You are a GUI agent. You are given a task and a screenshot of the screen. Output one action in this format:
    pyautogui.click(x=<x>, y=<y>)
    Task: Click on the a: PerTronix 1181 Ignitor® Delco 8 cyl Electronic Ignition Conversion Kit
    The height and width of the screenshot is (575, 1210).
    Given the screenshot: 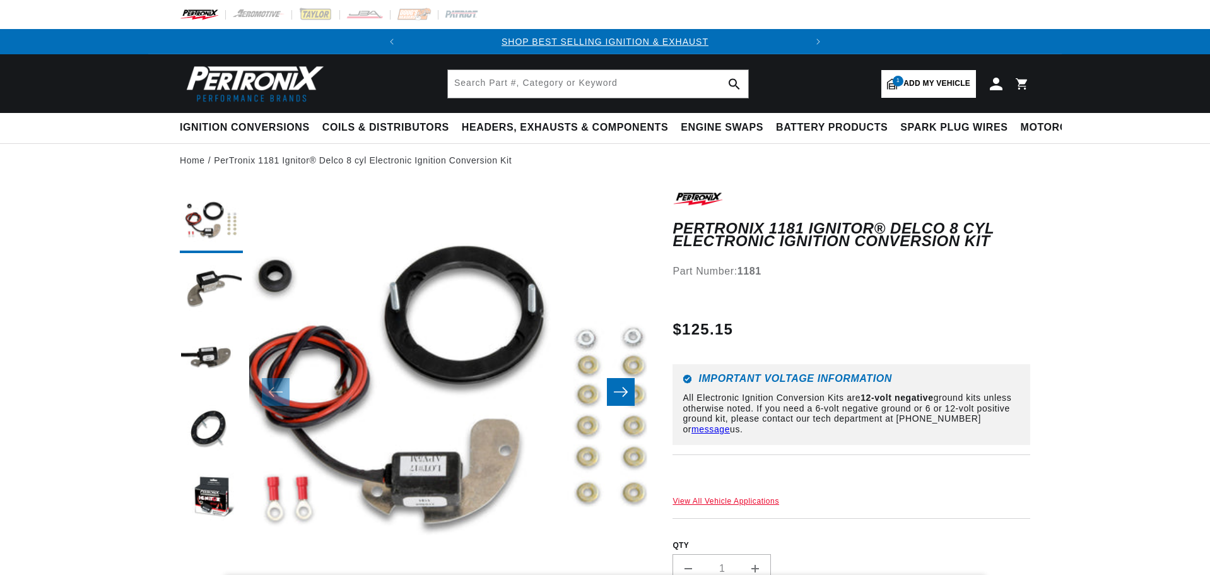 What is the action you would take?
    pyautogui.click(x=363, y=160)
    